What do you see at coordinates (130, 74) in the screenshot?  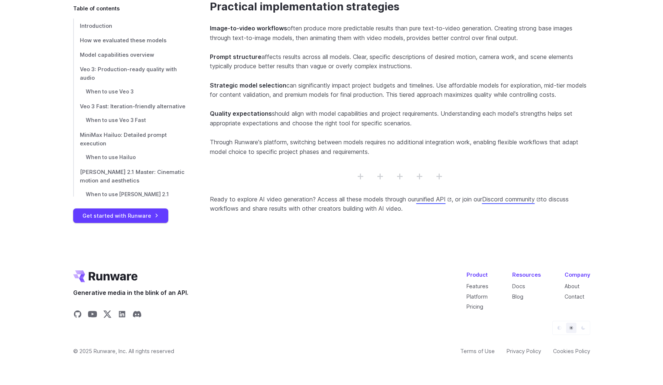 I see `a: Veo 3: Production-ready quality with audio` at bounding box center [130, 74].